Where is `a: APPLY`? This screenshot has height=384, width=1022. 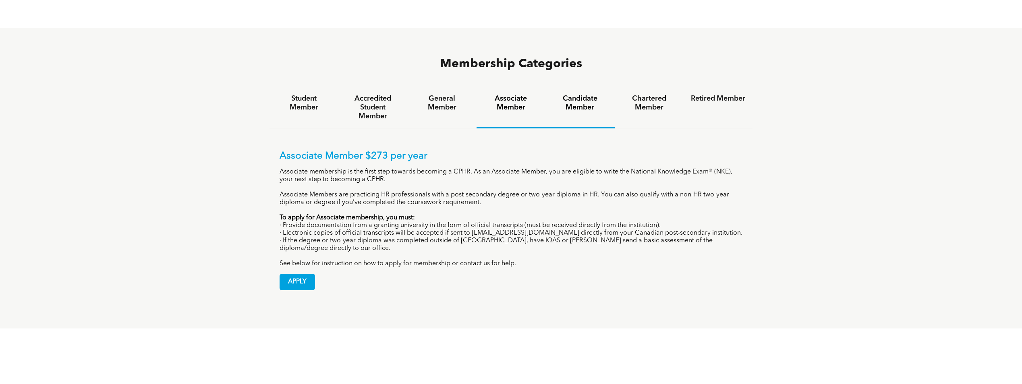 a: APPLY is located at coordinates (297, 282).